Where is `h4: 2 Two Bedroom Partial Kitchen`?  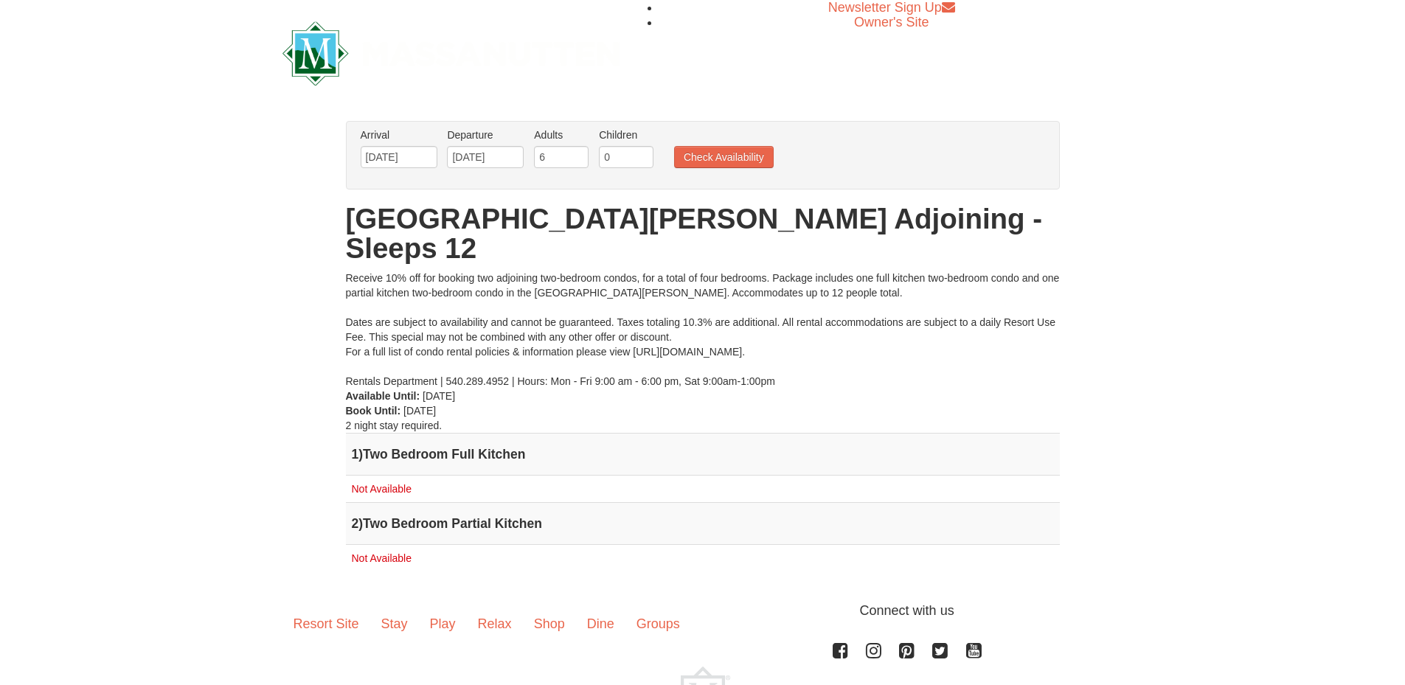
h4: 2 Two Bedroom Partial Kitchen is located at coordinates (703, 524).